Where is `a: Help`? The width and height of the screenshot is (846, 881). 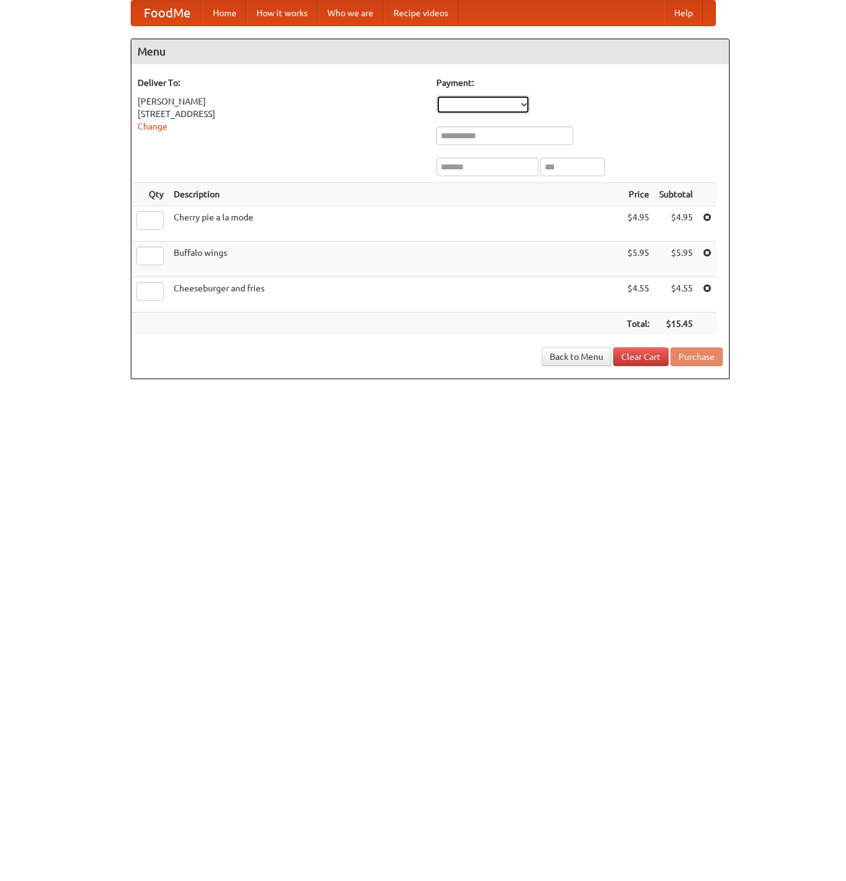 a: Help is located at coordinates (684, 13).